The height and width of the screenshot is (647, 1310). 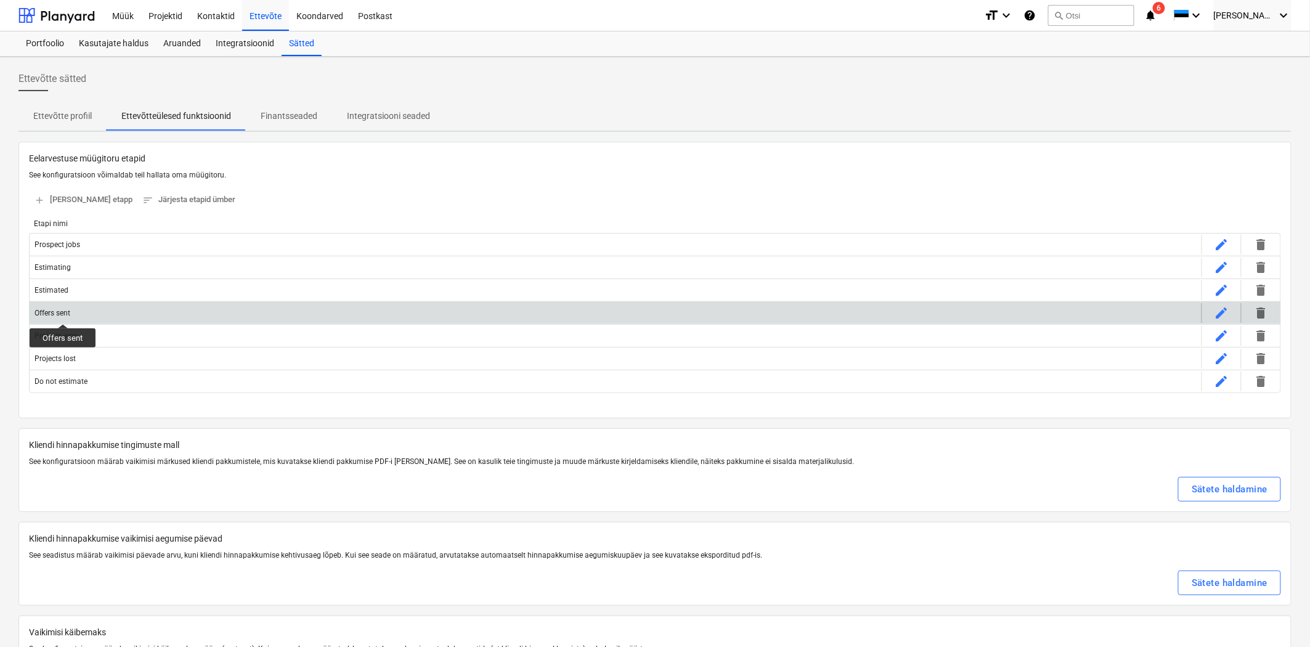 What do you see at coordinates (289, 116) in the screenshot?
I see `p: Finantsseaded` at bounding box center [289, 116].